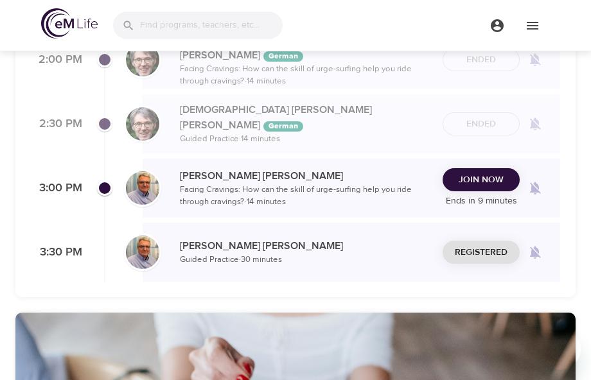 This screenshot has width=591, height=380. What do you see at coordinates (306, 139) in the screenshot?
I see `p: Guided Practice · 14 minutes` at bounding box center [306, 139].